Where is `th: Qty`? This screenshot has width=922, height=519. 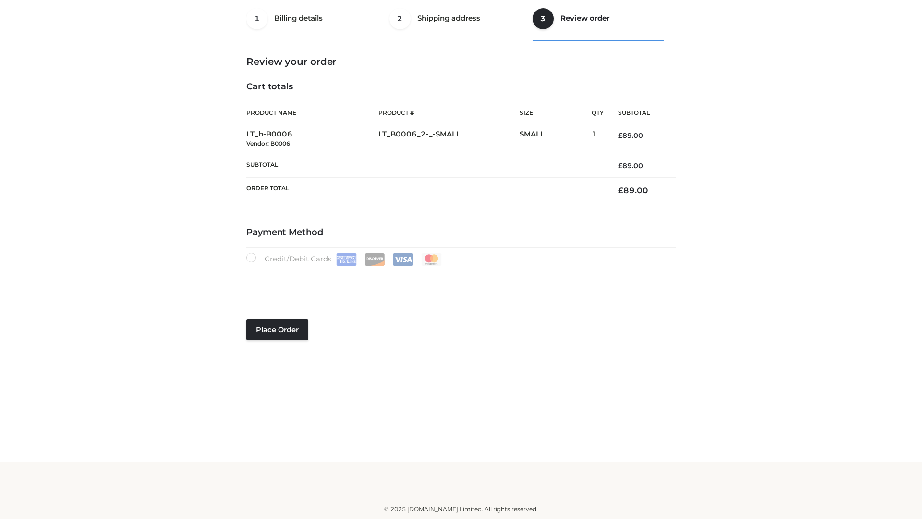
th: Qty is located at coordinates (597, 113).